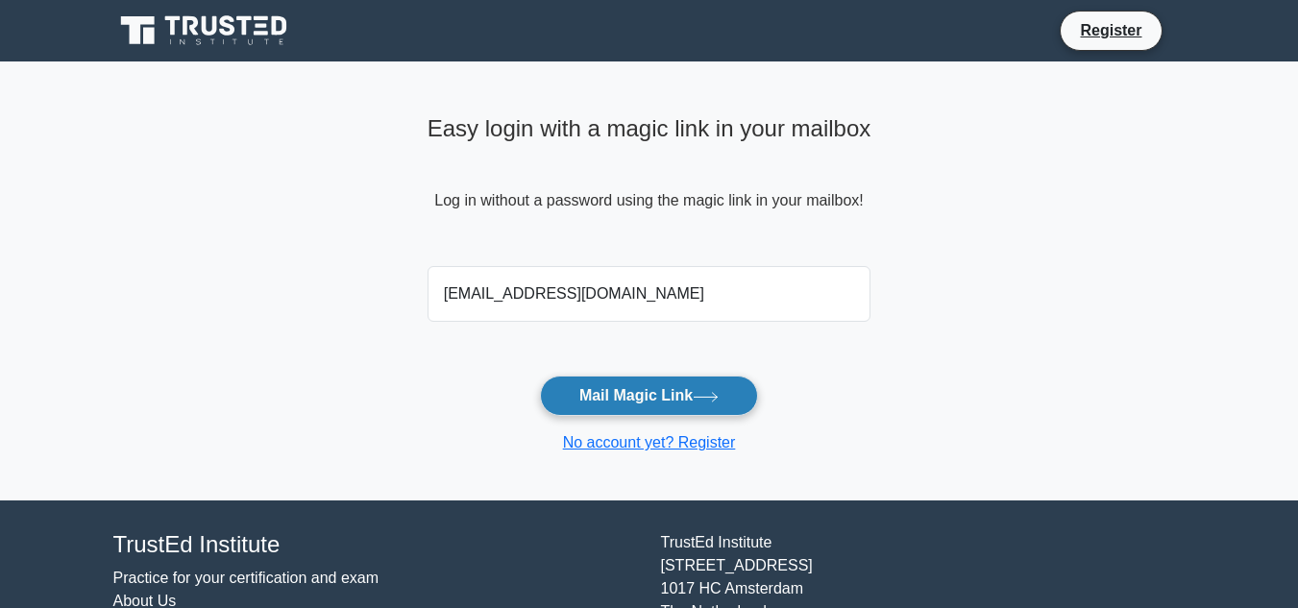 This screenshot has width=1298, height=608. What do you see at coordinates (648, 396) in the screenshot?
I see `button: Mail Magic Link` at bounding box center [648, 396].